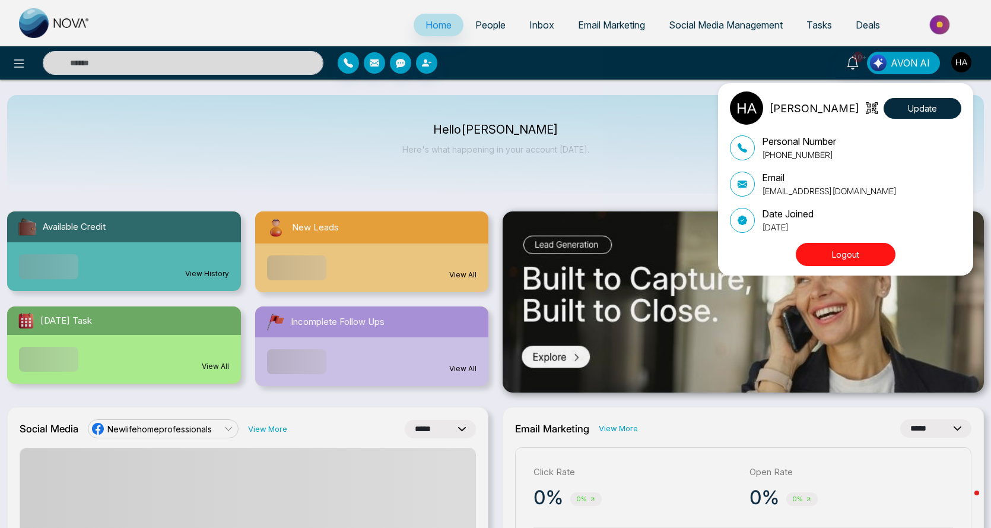  What do you see at coordinates (799, 141) in the screenshot?
I see `p: Personal Number` at bounding box center [799, 141].